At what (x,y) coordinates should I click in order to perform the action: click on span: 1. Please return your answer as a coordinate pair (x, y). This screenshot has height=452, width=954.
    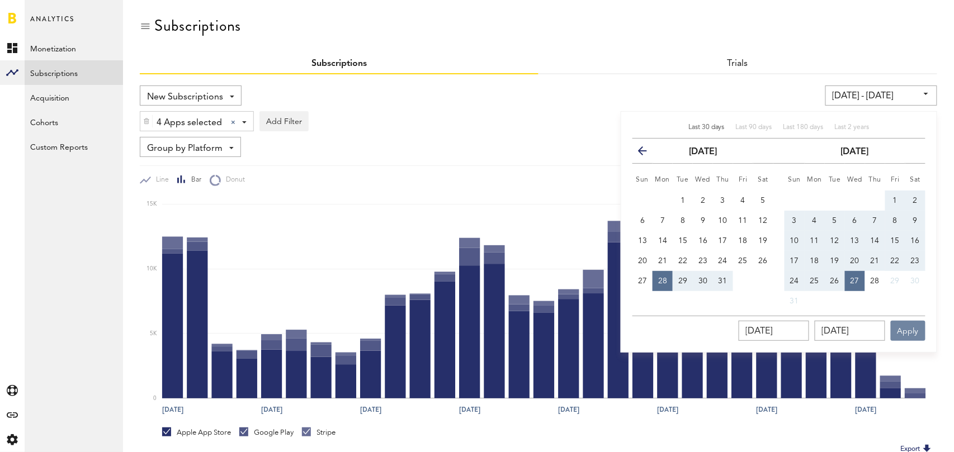
    Looking at the image, I should click on (895, 201).